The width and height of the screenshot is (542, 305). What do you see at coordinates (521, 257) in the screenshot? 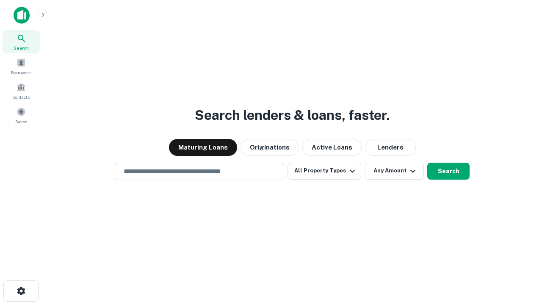
I see `div: Chat Widget` at bounding box center [521, 257].